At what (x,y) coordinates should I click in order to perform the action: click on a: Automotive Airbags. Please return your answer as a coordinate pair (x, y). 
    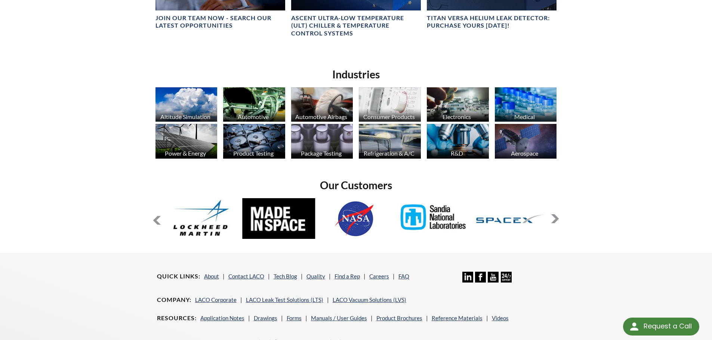
    Looking at the image, I should click on (322, 106).